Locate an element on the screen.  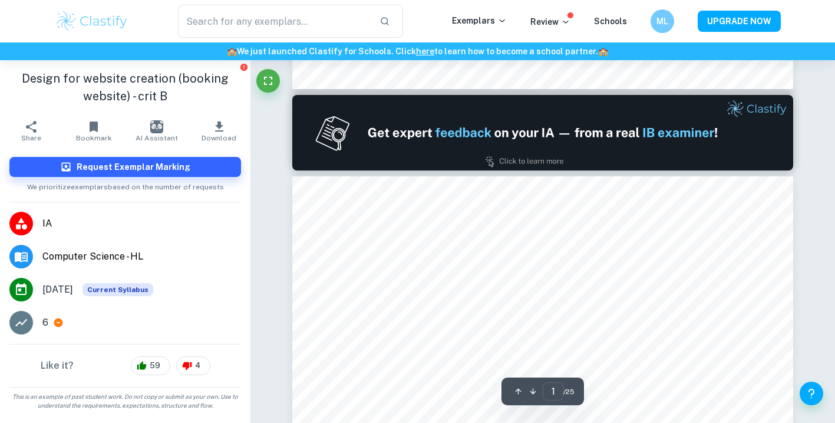
button: Request Exemplar Marking is located at coordinates (125, 167).